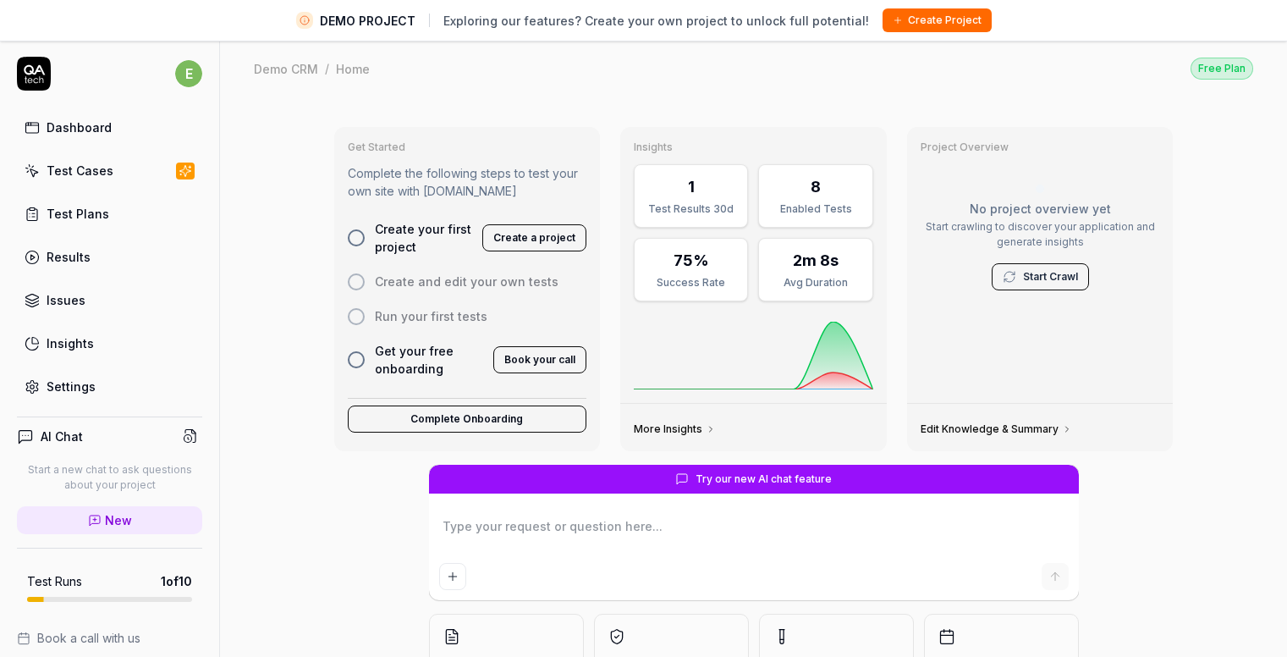  What do you see at coordinates (691, 283) in the screenshot?
I see `div: Success Rate` at bounding box center [691, 283].